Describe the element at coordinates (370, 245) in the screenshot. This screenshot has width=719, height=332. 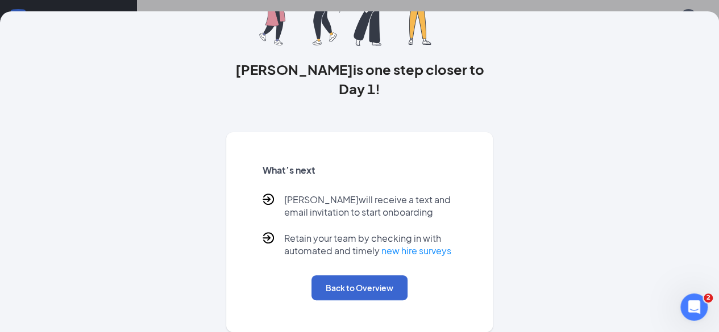
I see `p: Retain your team by checking in with automated and timely` at that location.